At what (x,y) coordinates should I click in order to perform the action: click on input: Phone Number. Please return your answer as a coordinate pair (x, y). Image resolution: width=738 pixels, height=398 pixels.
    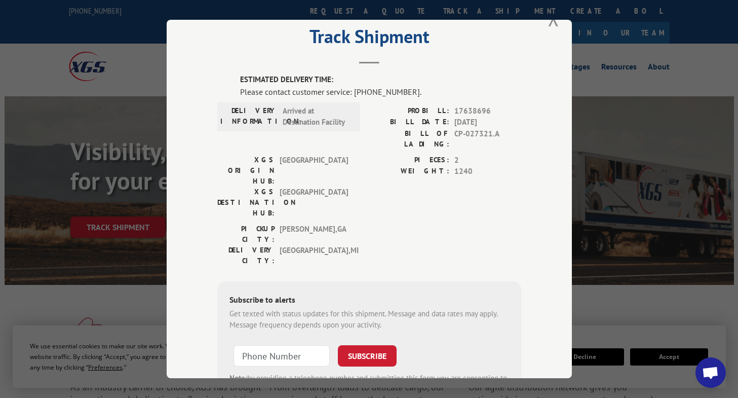
    Looking at the image, I should click on (282, 356).